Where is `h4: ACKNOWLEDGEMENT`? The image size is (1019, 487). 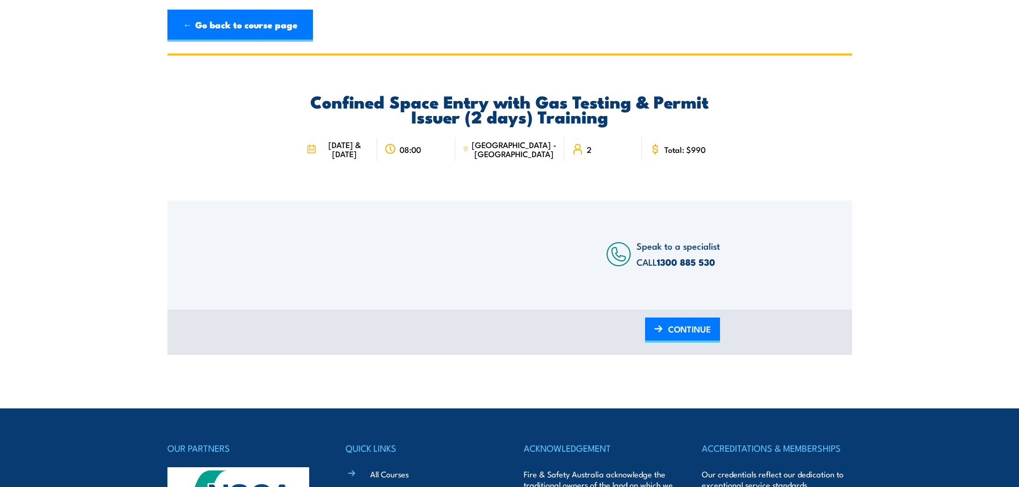 h4: ACKNOWLEDGEMENT is located at coordinates (599, 448).